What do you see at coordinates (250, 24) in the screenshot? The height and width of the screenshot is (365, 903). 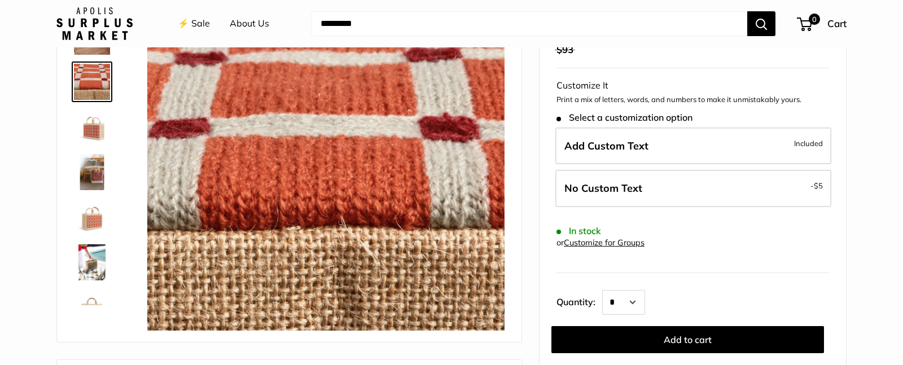 I see `a: About Us` at bounding box center [250, 24].